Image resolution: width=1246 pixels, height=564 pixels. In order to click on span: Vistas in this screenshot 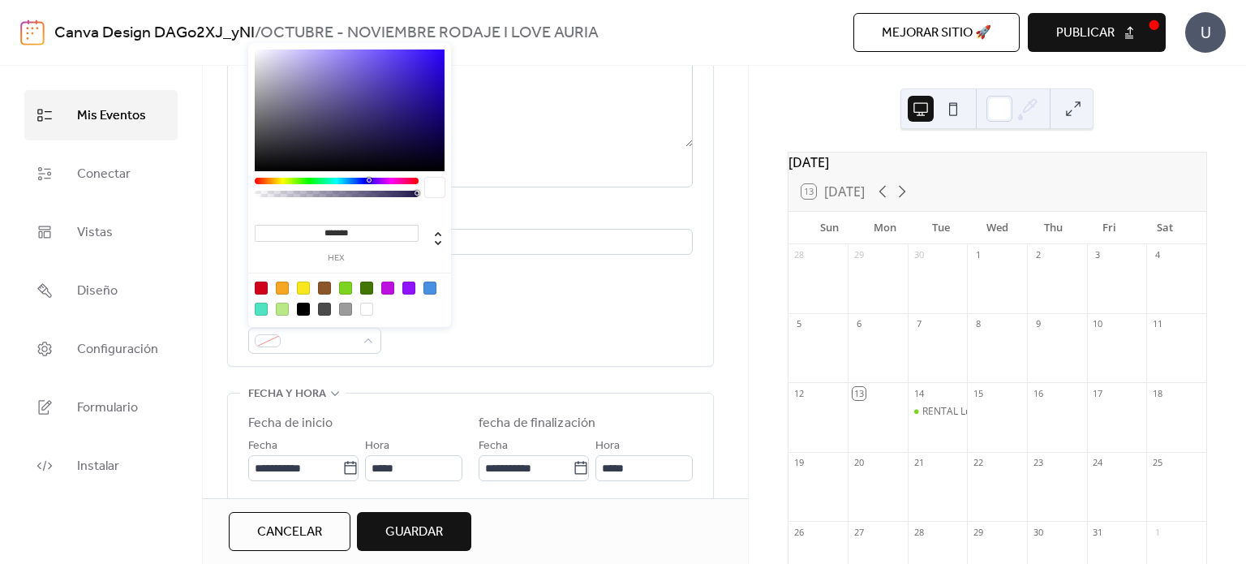, I will do `click(95, 233)`.